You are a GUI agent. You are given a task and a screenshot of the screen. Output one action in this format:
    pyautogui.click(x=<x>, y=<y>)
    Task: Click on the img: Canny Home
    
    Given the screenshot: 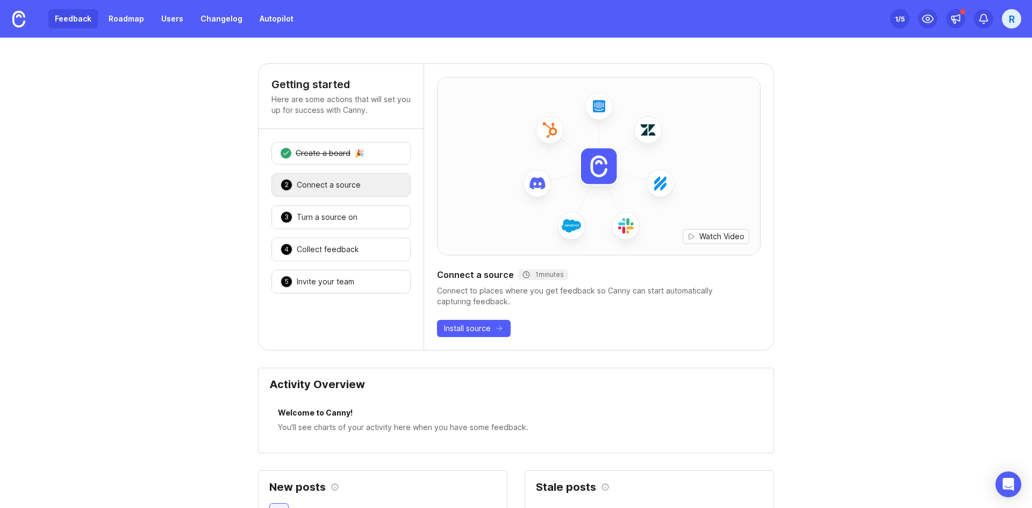 What is the action you would take?
    pyautogui.click(x=19, y=19)
    